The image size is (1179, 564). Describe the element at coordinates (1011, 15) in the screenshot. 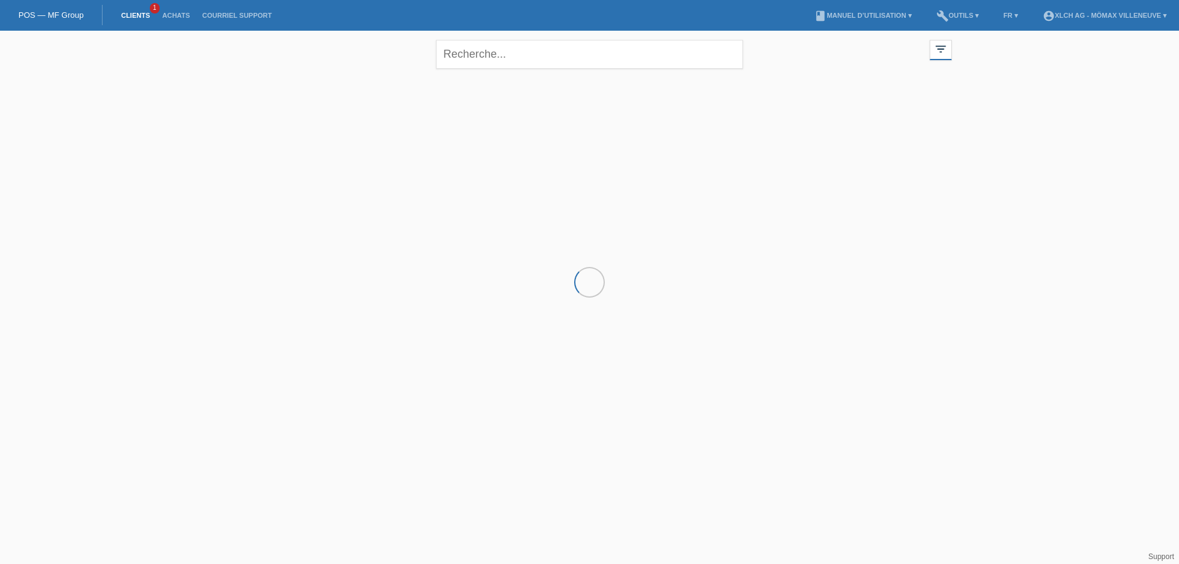

I see `a: FR ▾` at that location.